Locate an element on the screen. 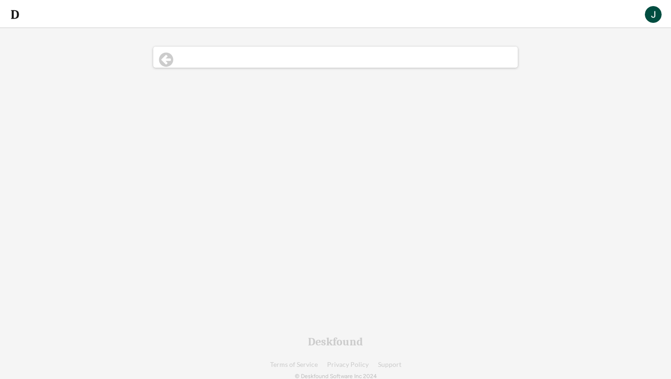  a: Terms of Service is located at coordinates (294, 365).